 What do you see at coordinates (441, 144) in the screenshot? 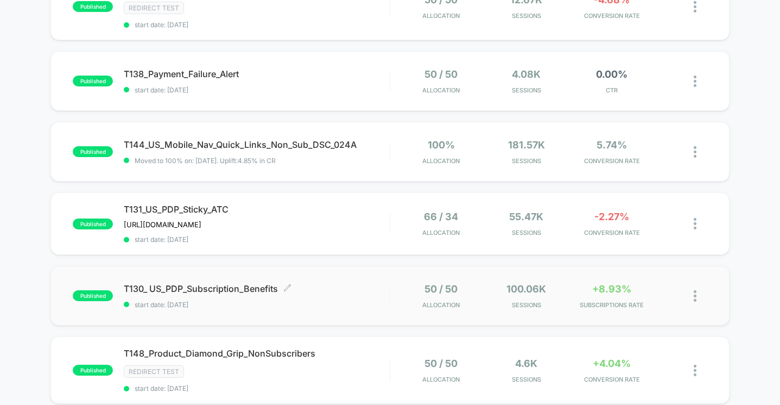
I see `span: 100%` at bounding box center [441, 144].